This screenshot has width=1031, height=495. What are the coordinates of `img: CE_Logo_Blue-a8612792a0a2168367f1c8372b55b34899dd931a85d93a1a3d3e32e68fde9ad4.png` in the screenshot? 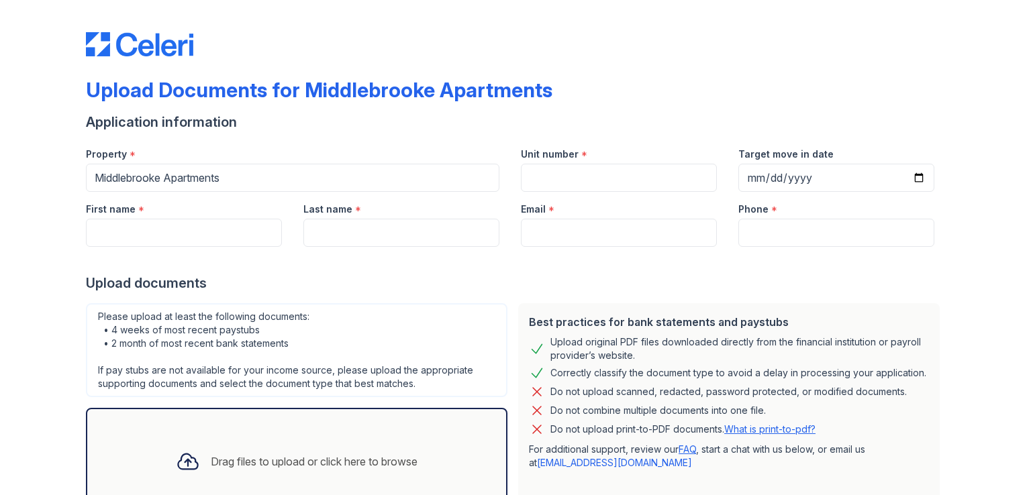 It's located at (140, 44).